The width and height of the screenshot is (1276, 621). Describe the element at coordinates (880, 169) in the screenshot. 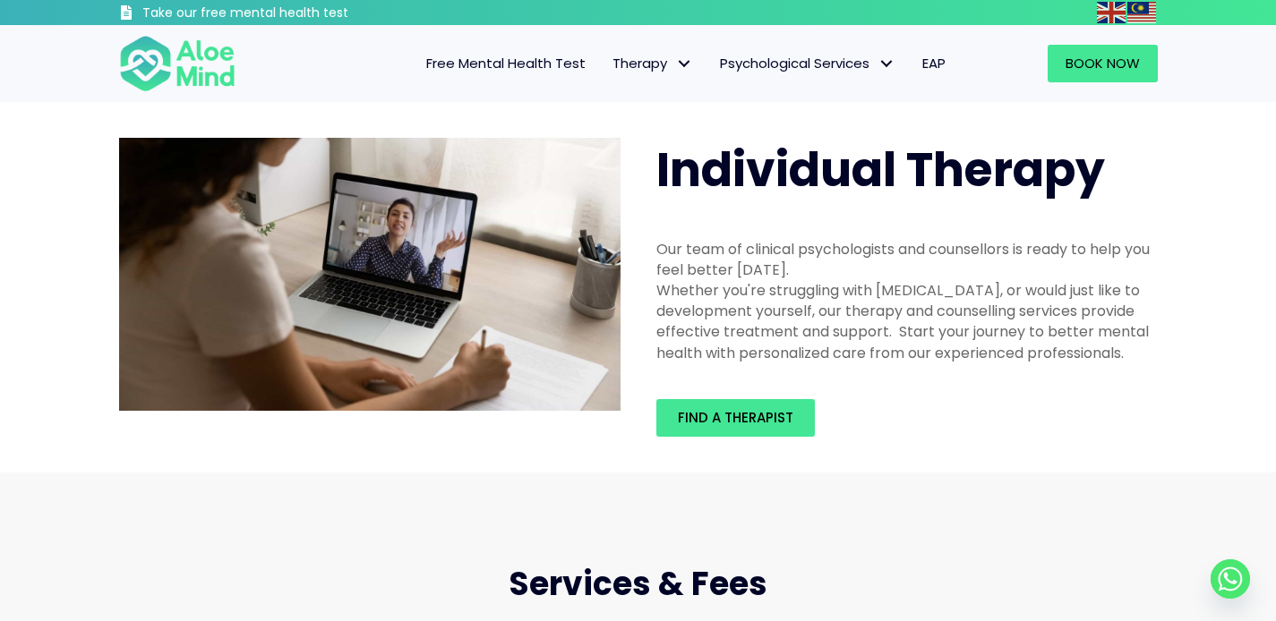

I see `span: Individual Therapy` at that location.